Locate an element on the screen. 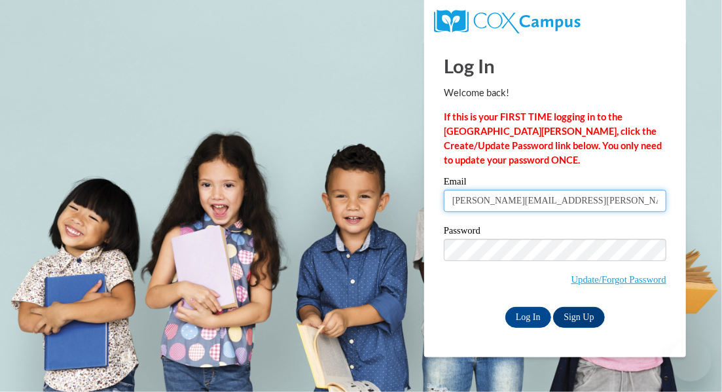 The width and height of the screenshot is (722, 392). p: Welcome back! is located at coordinates (555, 93).